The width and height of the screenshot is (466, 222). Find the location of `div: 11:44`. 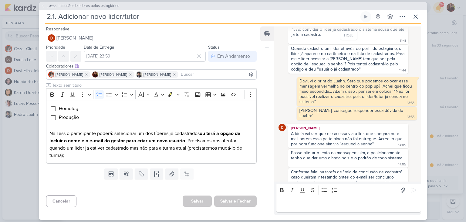

div: 11:44 is located at coordinates (403, 70).